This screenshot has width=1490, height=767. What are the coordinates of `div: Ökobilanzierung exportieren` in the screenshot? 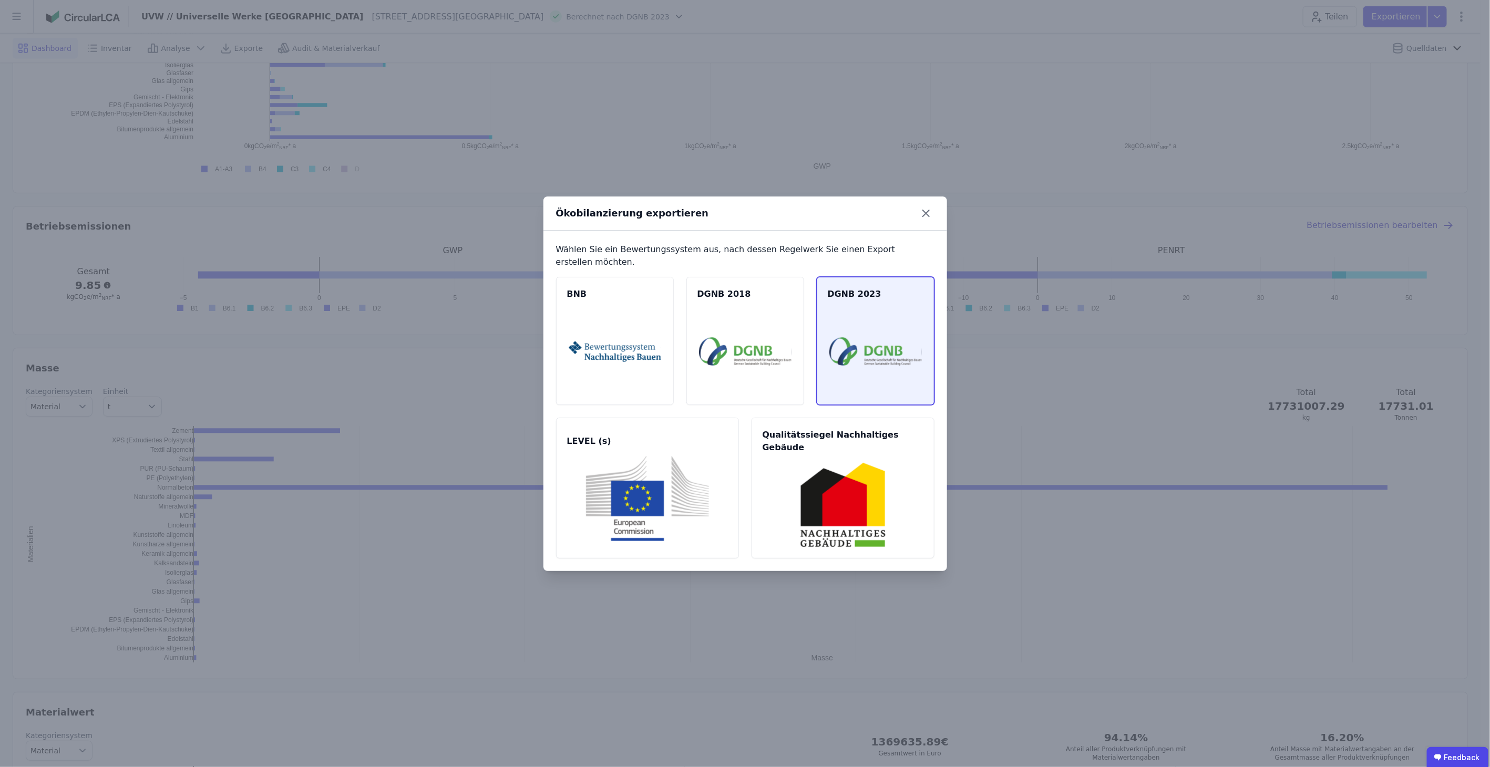 It's located at (632, 213).